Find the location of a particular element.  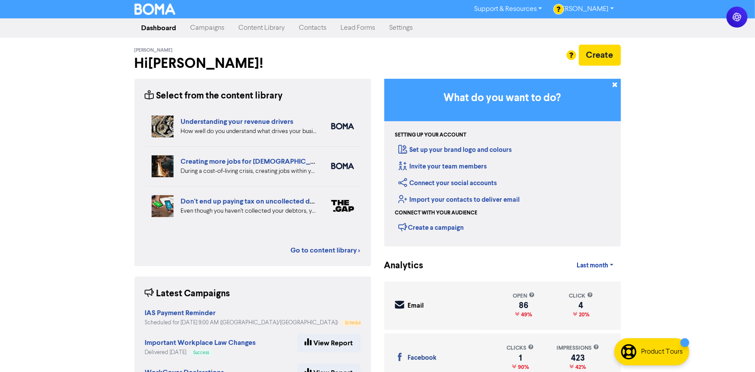

div: open is located at coordinates (524, 296).